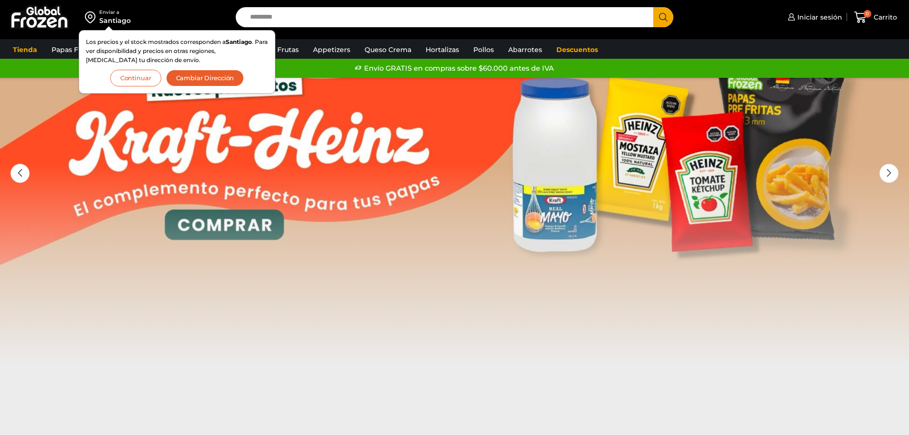 Image resolution: width=909 pixels, height=435 pixels. What do you see at coordinates (115, 12) in the screenshot?
I see `div: Enviar a` at bounding box center [115, 12].